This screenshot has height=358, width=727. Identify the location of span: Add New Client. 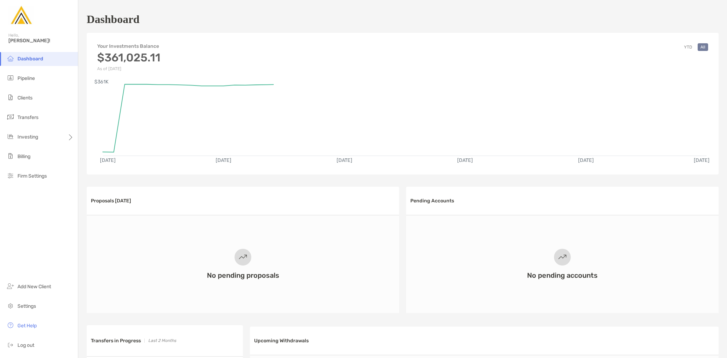
(34, 287).